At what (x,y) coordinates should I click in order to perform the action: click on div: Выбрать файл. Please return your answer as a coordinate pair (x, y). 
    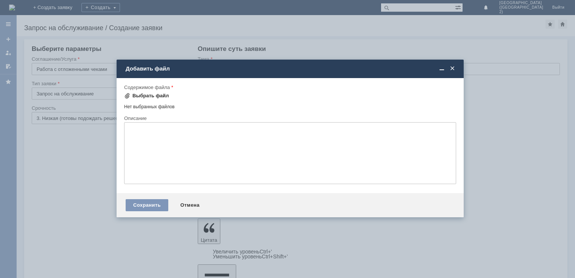
    Looking at the image, I should click on (151, 96).